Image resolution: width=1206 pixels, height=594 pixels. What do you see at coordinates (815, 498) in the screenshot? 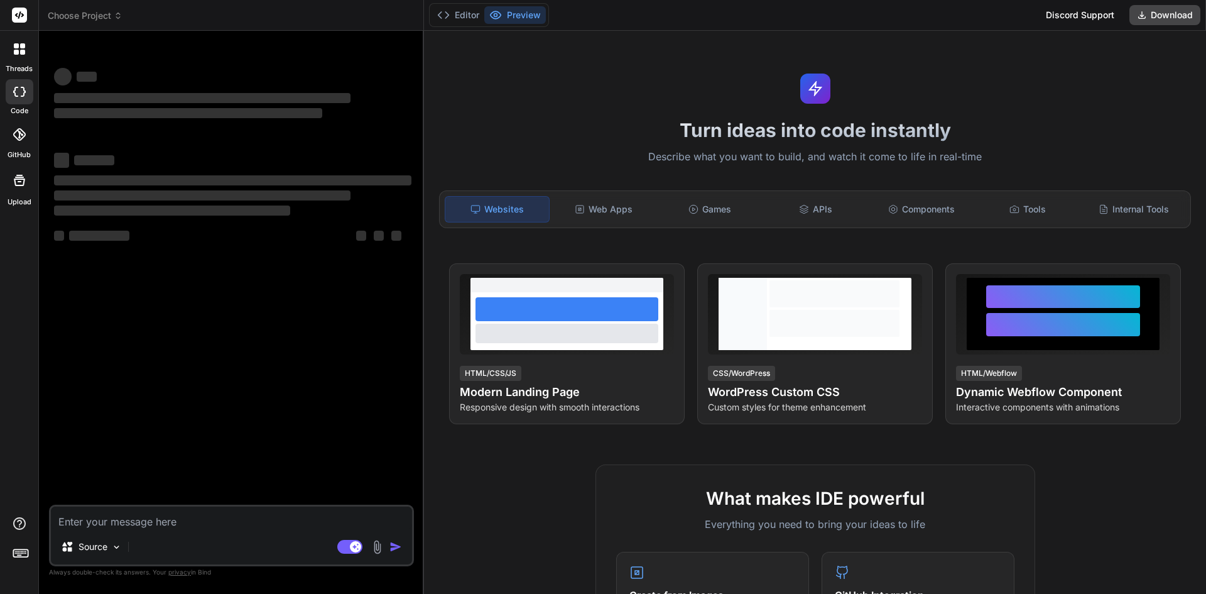
I see `h2: What makes IDE powerful` at bounding box center [815, 498].